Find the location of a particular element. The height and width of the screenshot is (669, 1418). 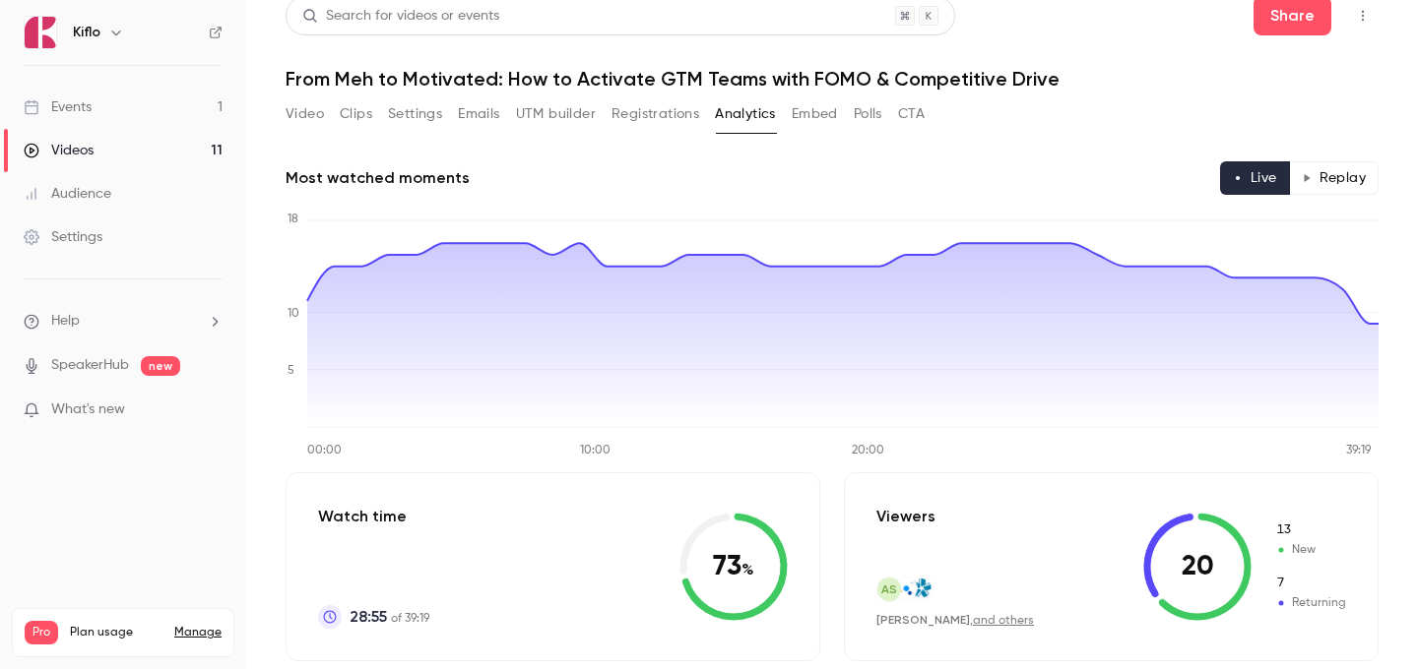

div: Audience is located at coordinates (67, 194).